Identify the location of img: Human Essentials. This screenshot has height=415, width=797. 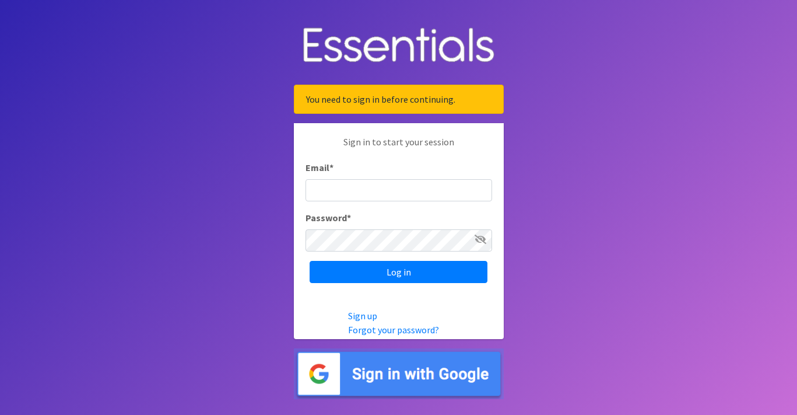
(399, 45).